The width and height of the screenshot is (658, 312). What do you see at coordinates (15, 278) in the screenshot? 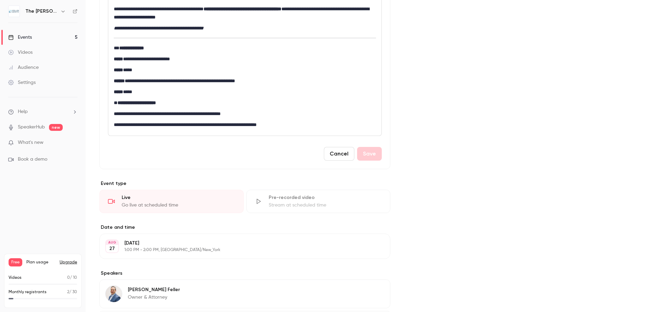
I see `p: Videos` at bounding box center [15, 278].